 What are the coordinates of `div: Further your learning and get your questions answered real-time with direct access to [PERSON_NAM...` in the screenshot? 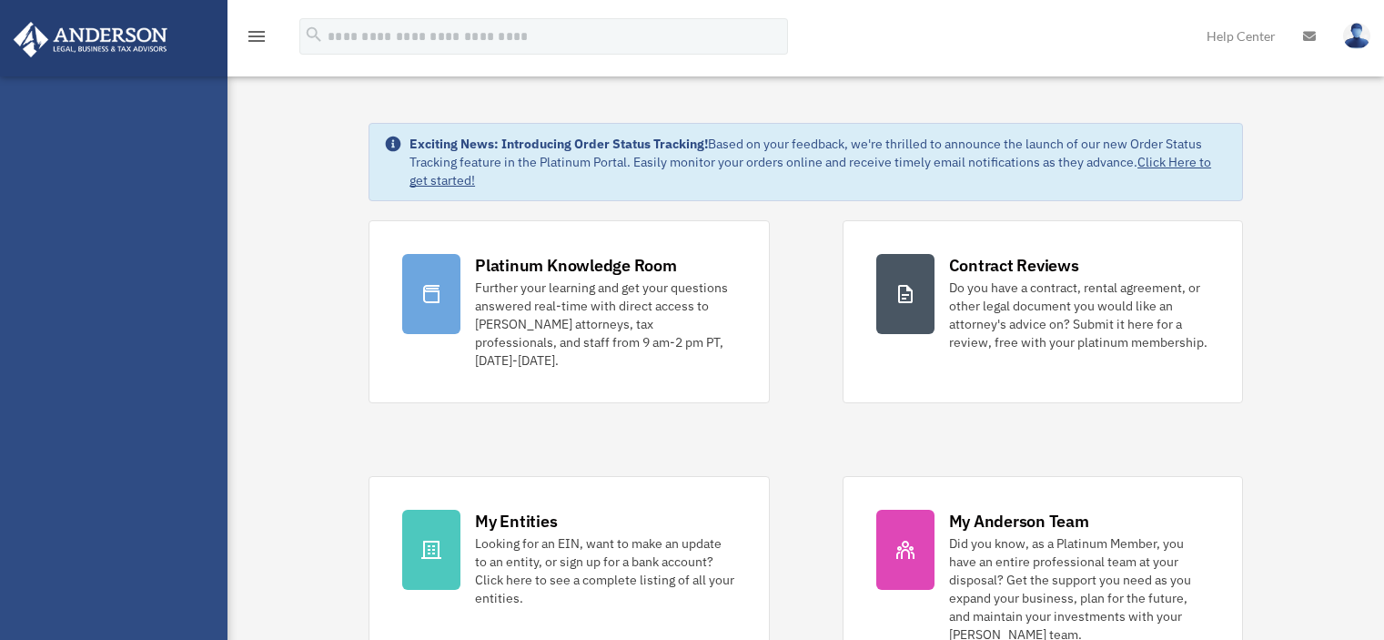 It's located at (605, 324).